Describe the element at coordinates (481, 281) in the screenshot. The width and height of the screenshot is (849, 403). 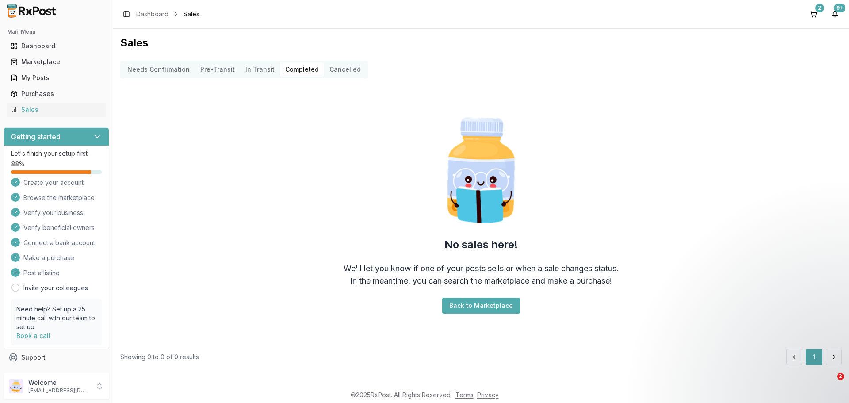
I see `div: In the meantime, you can search the marketplace and make a purchase!` at that location.